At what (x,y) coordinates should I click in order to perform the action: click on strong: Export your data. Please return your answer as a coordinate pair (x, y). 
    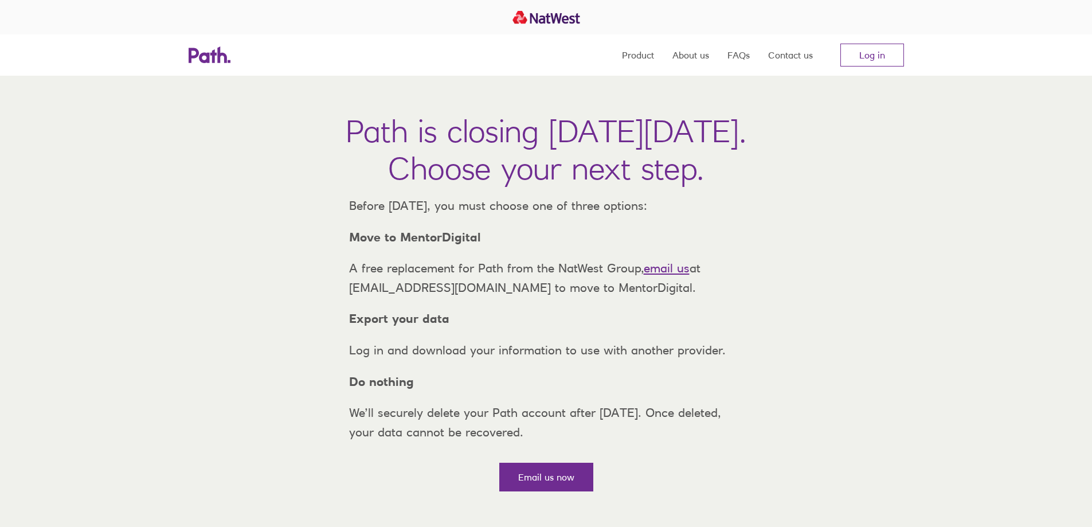
    Looking at the image, I should click on (399, 318).